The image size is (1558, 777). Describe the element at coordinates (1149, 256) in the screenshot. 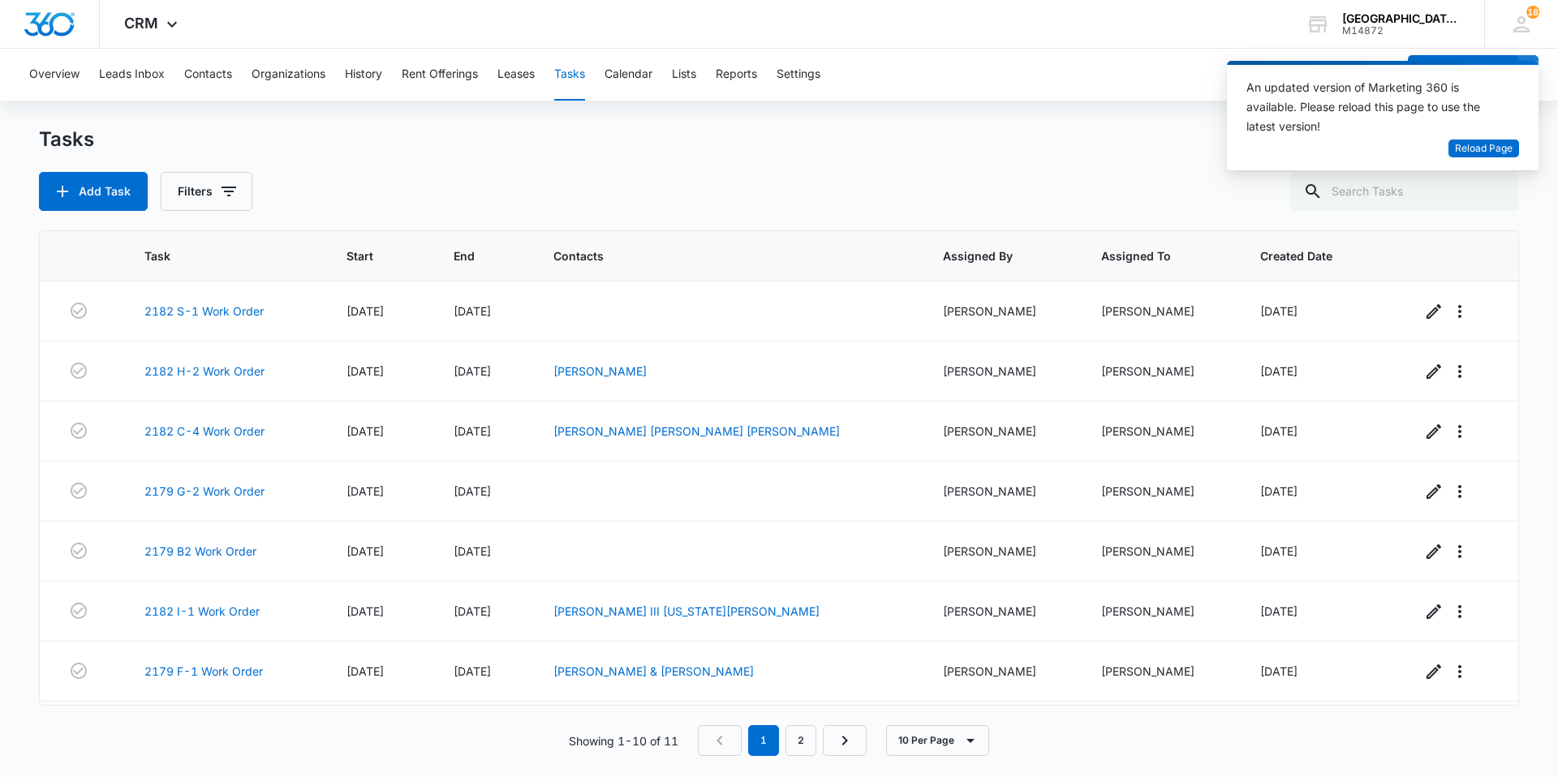

I see `span: Assigned To` at that location.